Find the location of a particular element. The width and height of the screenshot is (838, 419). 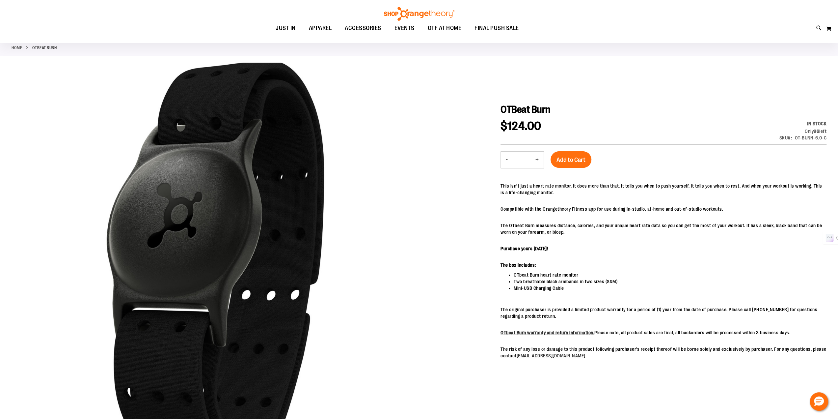

p: Compatible with the Orangetheory Fitness app for use during in-studio, at-home and out-of-studio ... is located at coordinates (664, 209).